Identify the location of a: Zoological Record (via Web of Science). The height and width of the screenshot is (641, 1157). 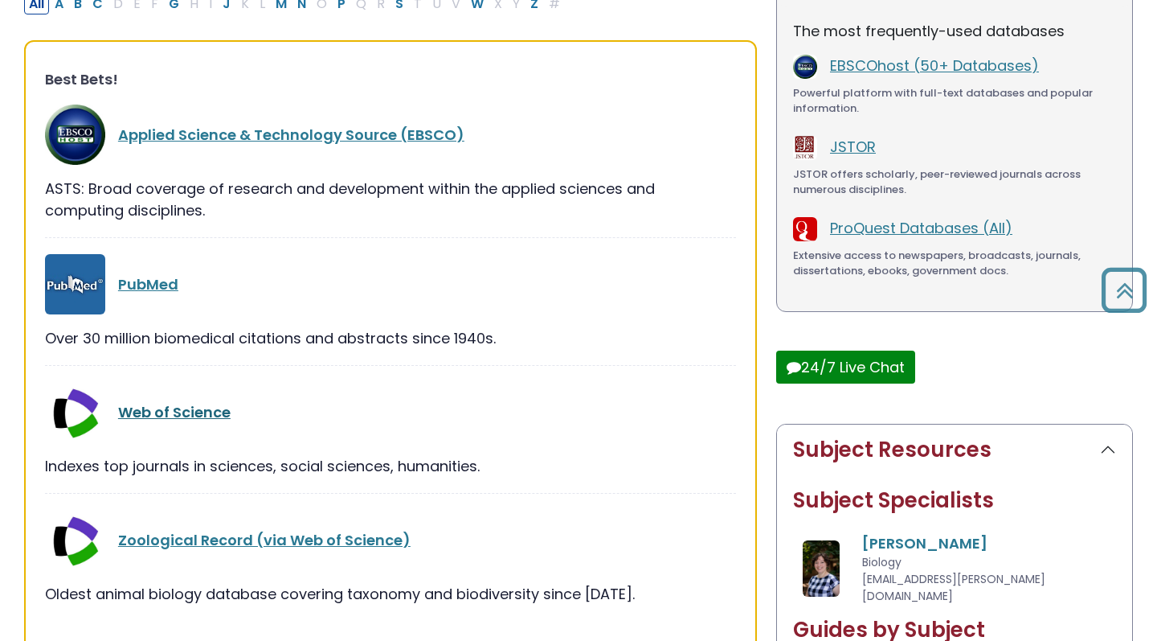
(264, 539).